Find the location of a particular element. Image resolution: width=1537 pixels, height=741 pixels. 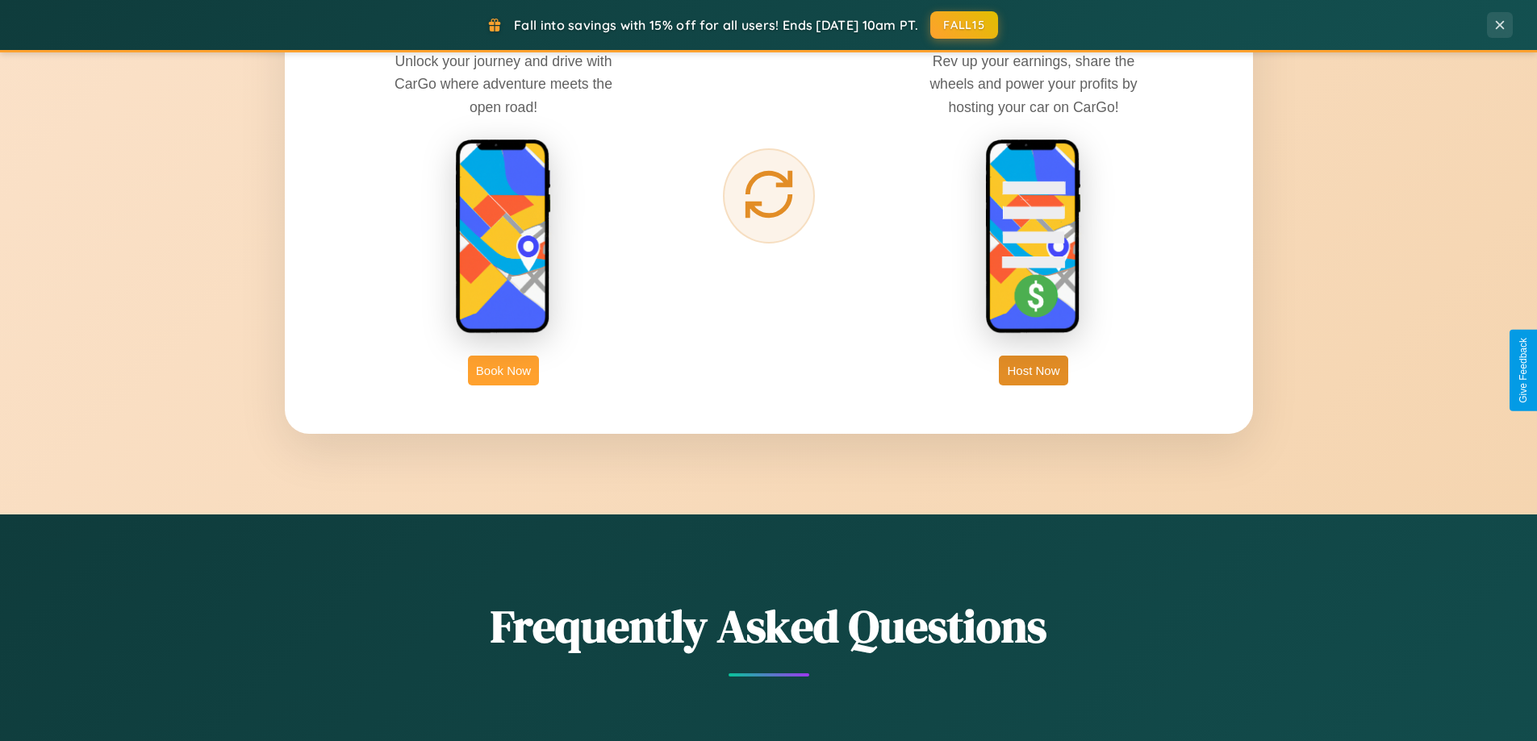

button: FALL15 is located at coordinates (964, 25).